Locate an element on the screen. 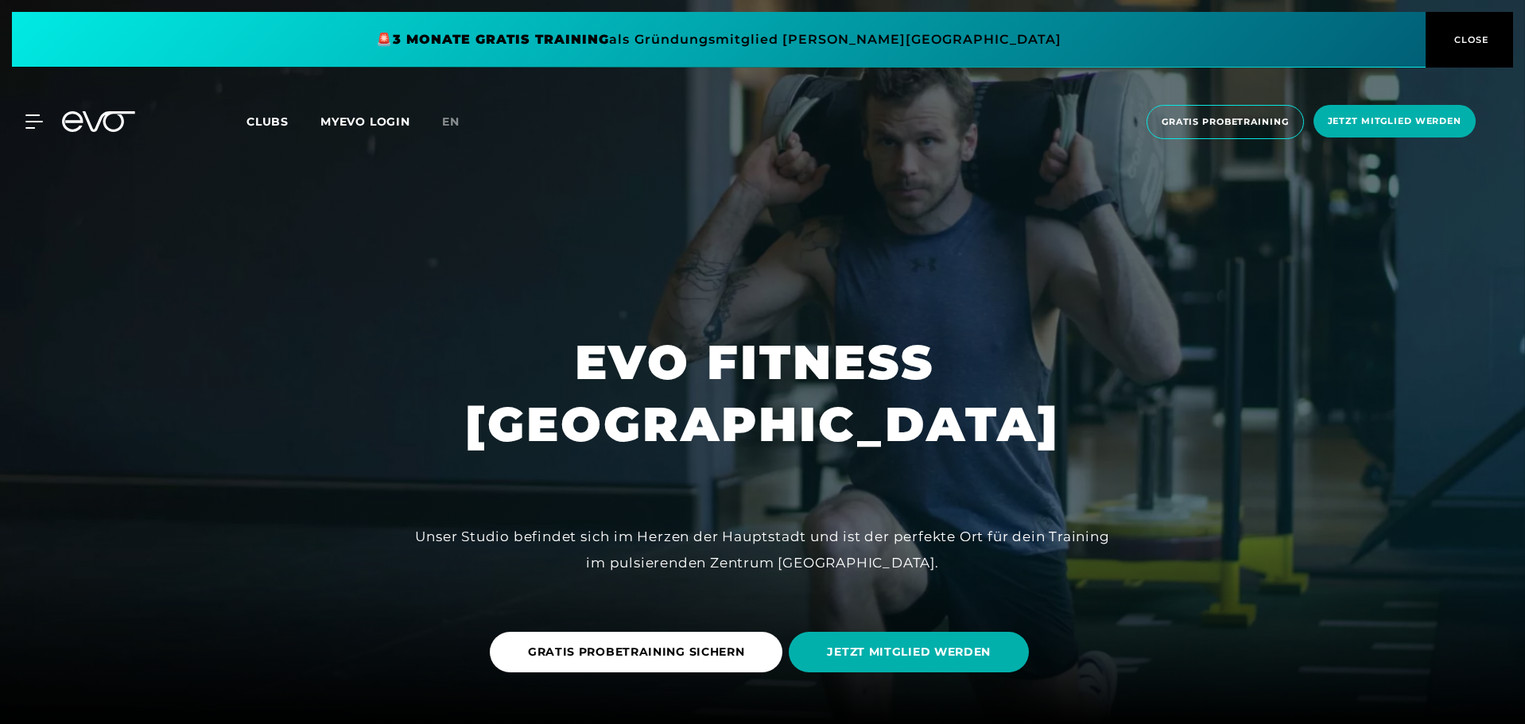 This screenshot has height=724, width=1525. div: Unser Studio befindet sich im Herzen der Hauptstadt und ist der perfekte Ort für dein Training im... is located at coordinates (763, 549).